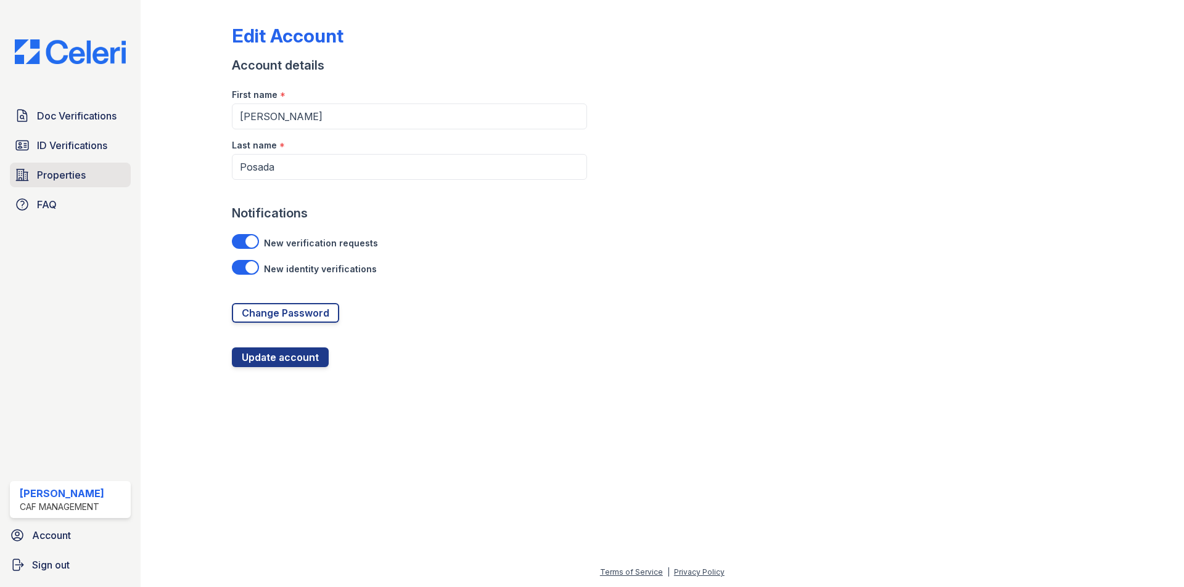 The width and height of the screenshot is (1184, 587). I want to click on button: Update account, so click(280, 358).